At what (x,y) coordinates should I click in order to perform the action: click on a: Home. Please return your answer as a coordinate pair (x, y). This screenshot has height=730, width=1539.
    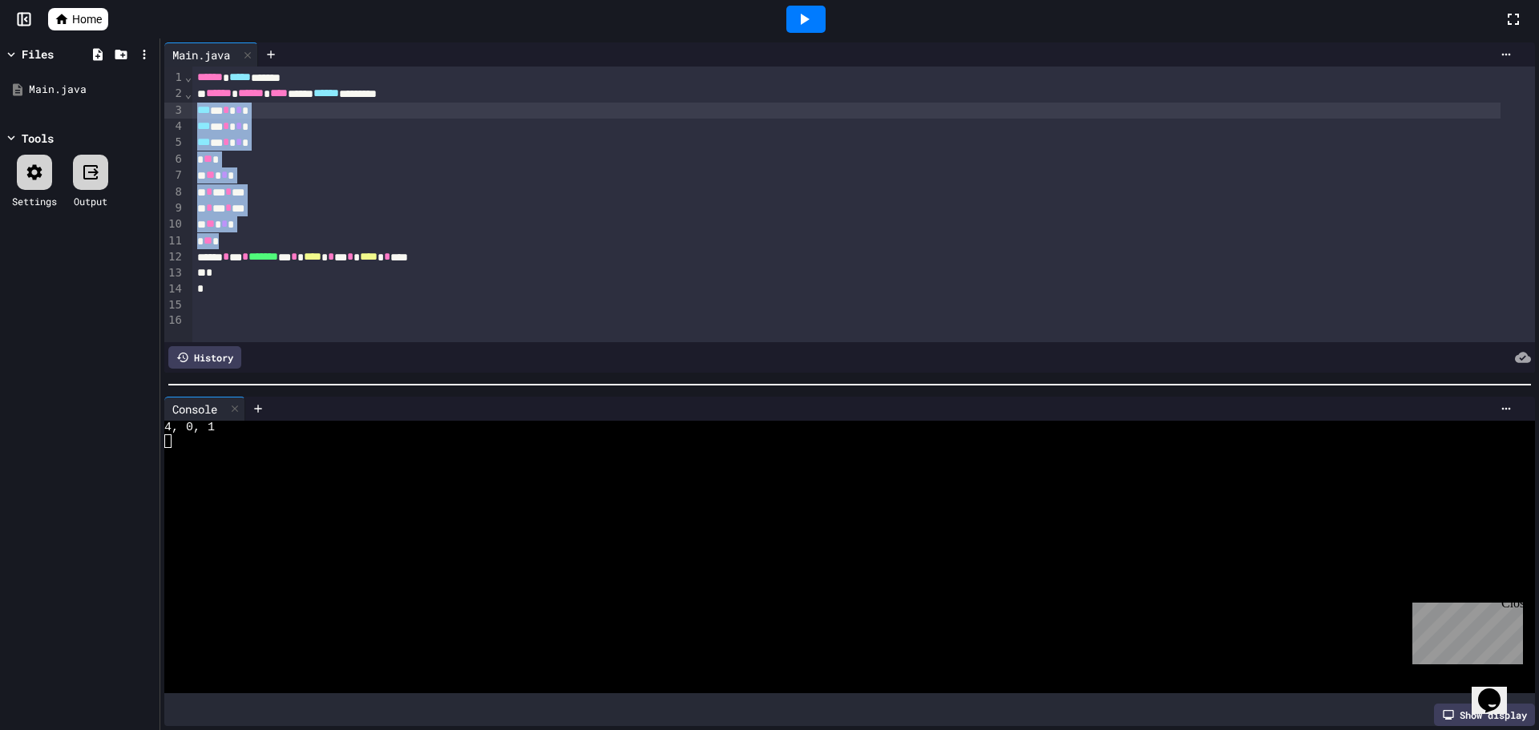
    Looking at the image, I should click on (78, 19).